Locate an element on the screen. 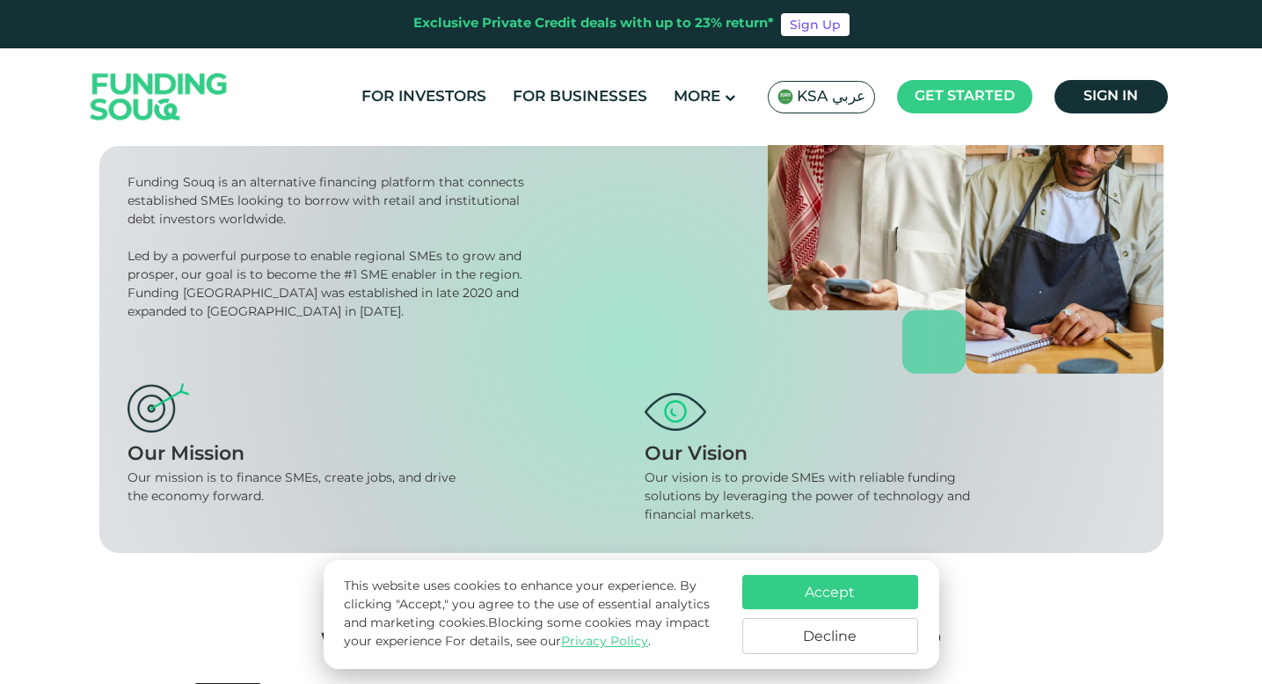  a: For Investors is located at coordinates (424, 97).